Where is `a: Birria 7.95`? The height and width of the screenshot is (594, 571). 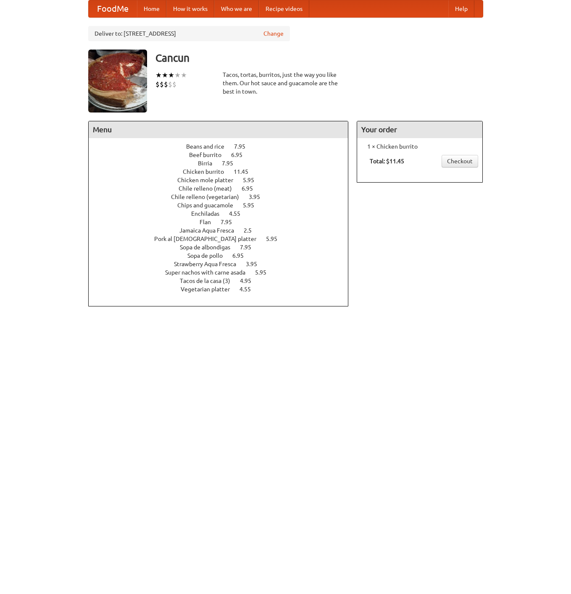 a: Birria 7.95 is located at coordinates (223, 163).